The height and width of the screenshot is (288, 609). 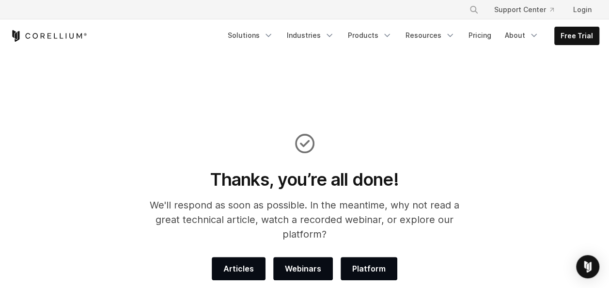 I want to click on a: Articles, so click(x=238, y=268).